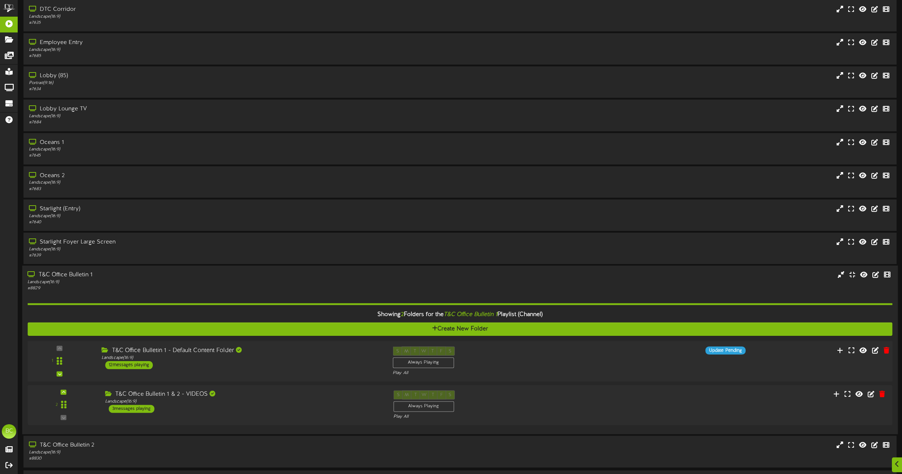 The height and width of the screenshot is (474, 902). I want to click on div: Employee Entry, so click(205, 43).